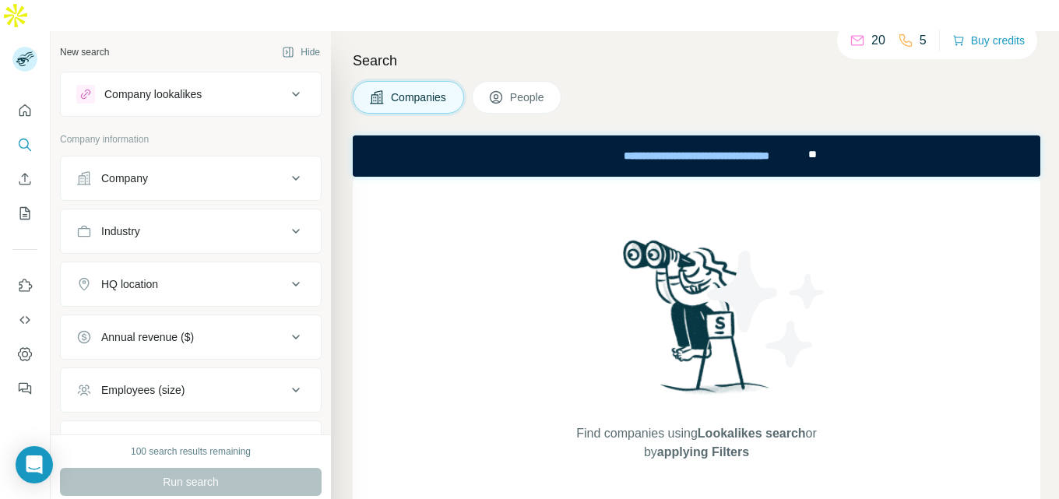 Image resolution: width=1059 pixels, height=499 pixels. I want to click on p: Company information, so click(191, 139).